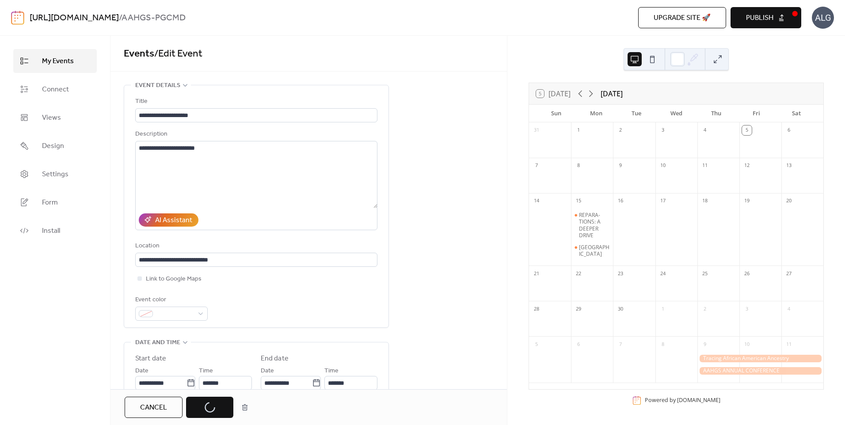 This screenshot has width=845, height=425. Describe the element at coordinates (158, 86) in the screenshot. I see `span: Event details` at that location.